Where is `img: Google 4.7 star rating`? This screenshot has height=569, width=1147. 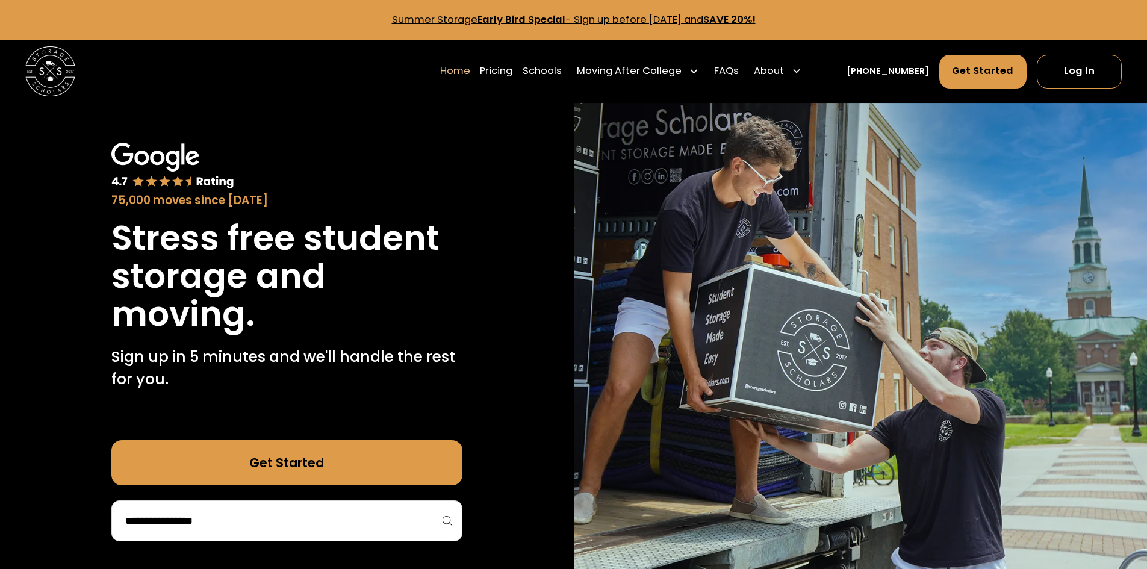
img: Google 4.7 star rating is located at coordinates (173, 166).